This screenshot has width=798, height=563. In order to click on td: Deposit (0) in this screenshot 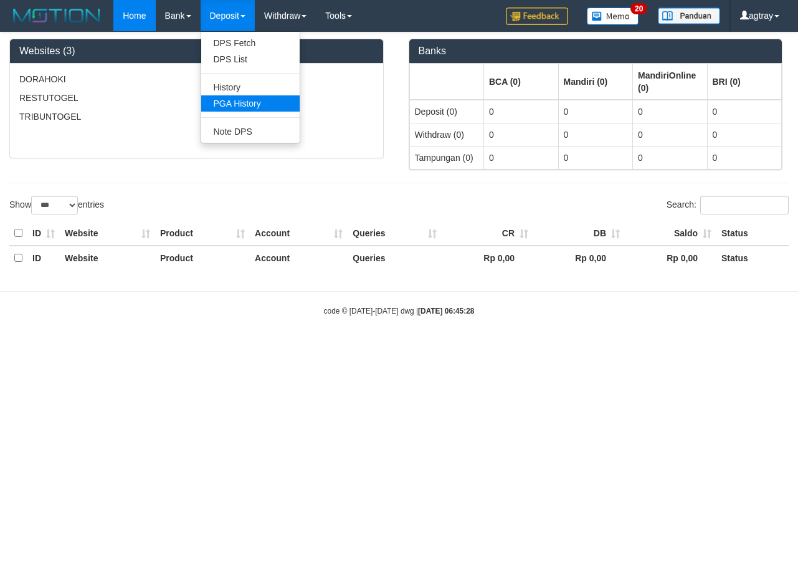, I will do `click(447, 112)`.